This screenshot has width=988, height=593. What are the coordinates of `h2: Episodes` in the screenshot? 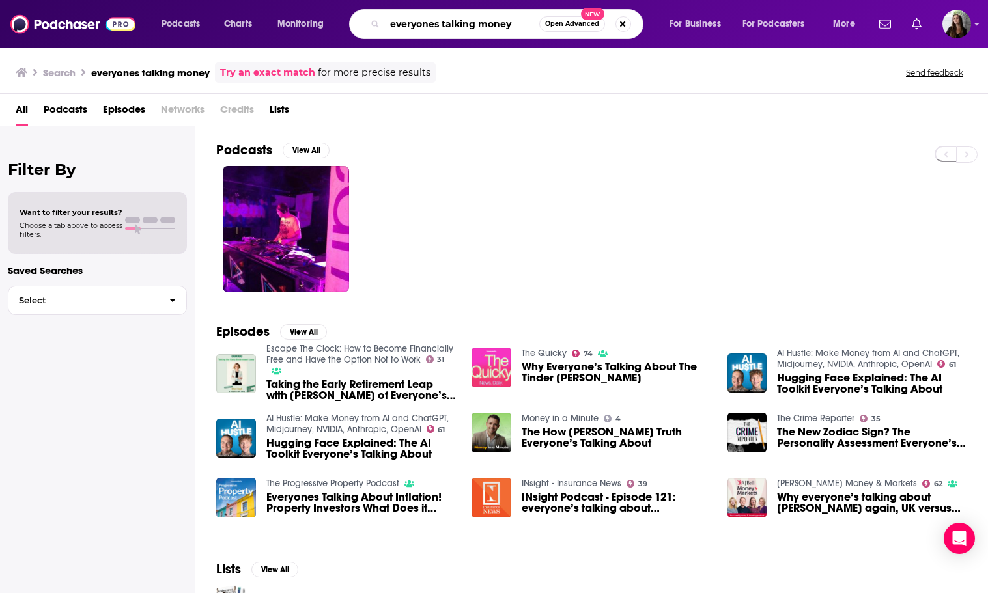 It's located at (243, 332).